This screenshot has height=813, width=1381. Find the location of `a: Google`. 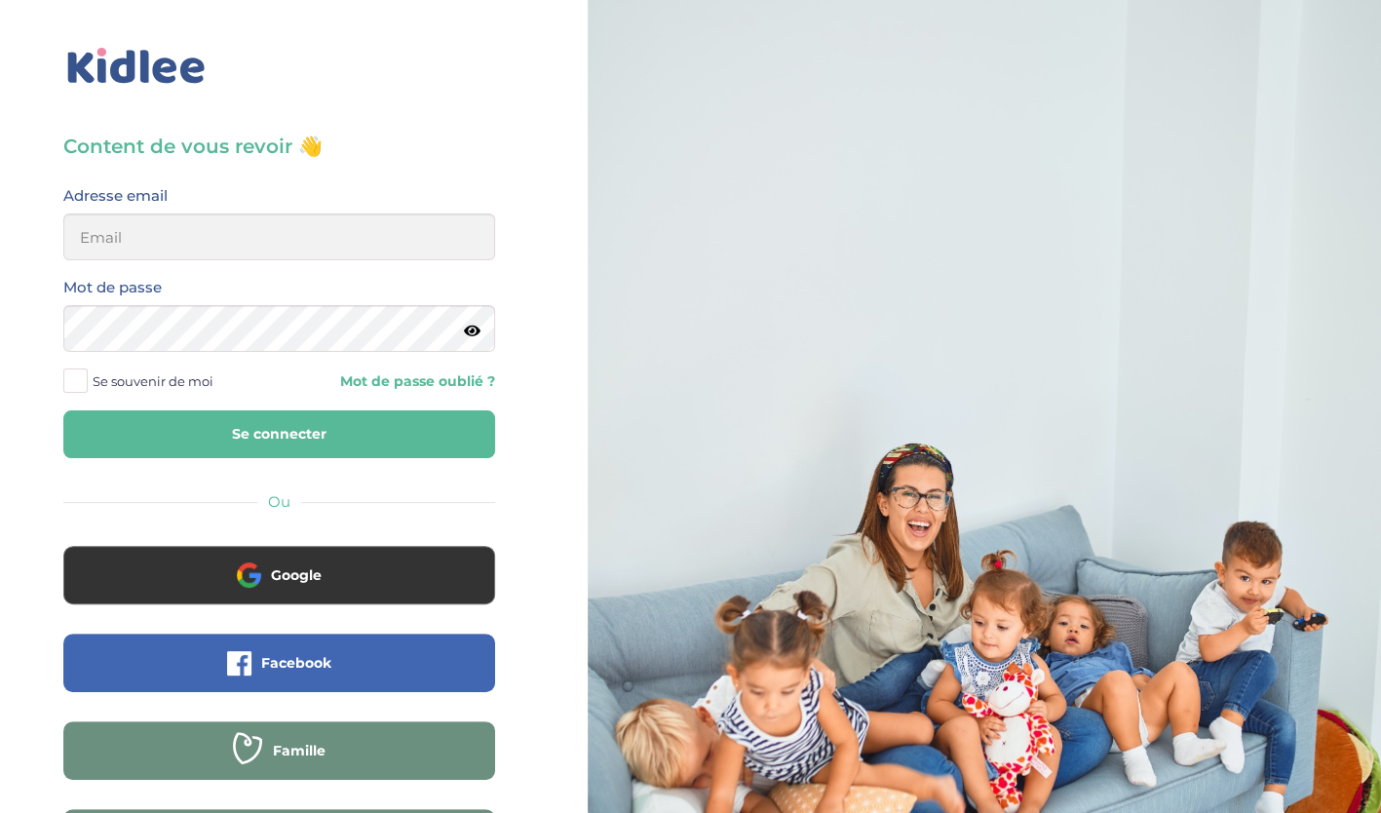

a: Google is located at coordinates (279, 588).